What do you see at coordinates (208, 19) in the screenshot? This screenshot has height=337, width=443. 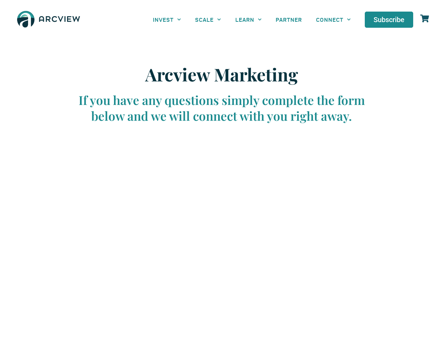 I see `a: SCALE` at bounding box center [208, 19].